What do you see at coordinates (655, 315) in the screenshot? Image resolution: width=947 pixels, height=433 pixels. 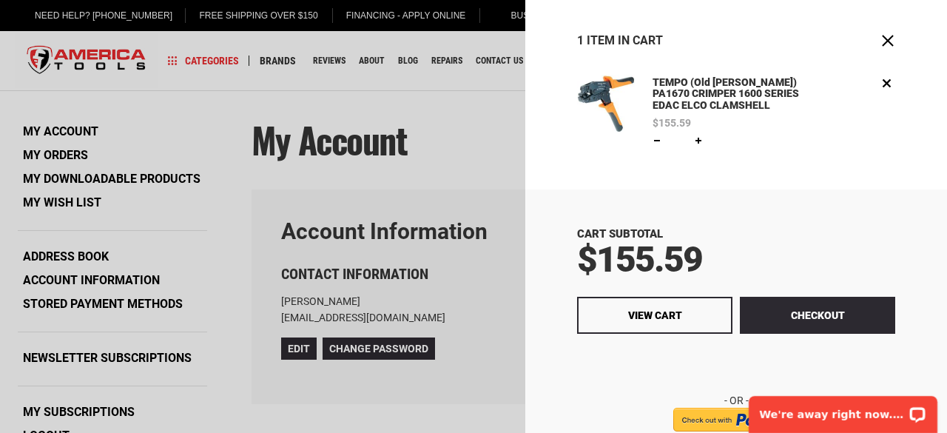 I see `a: View Cart` at bounding box center [655, 315].